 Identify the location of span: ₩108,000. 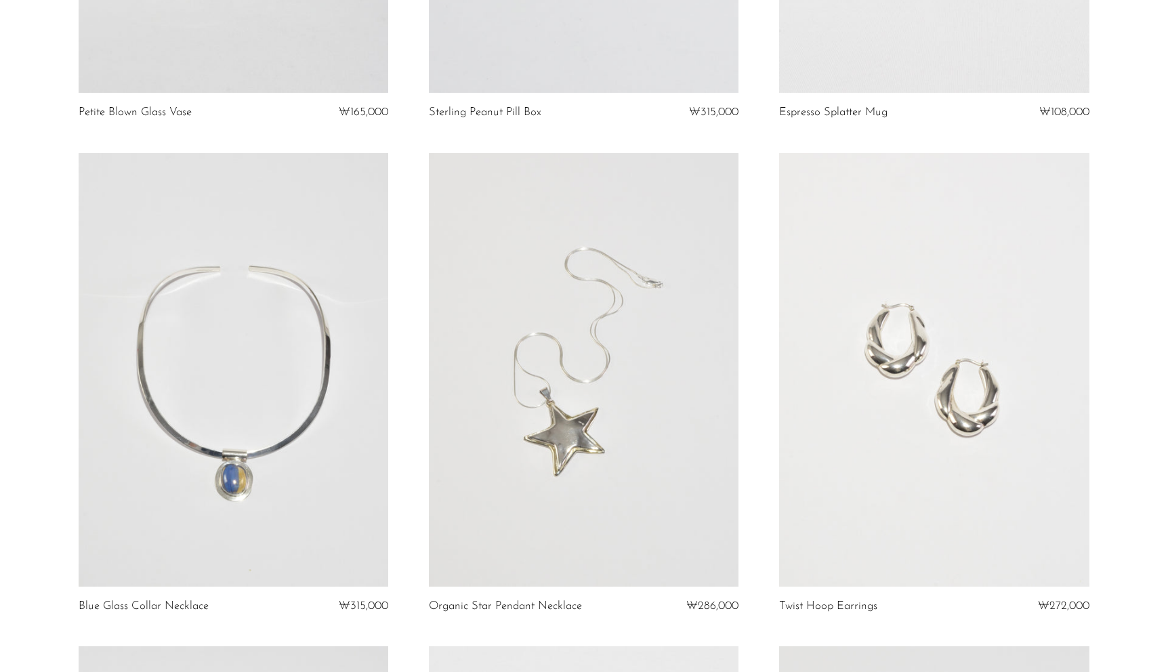
(1065, 112).